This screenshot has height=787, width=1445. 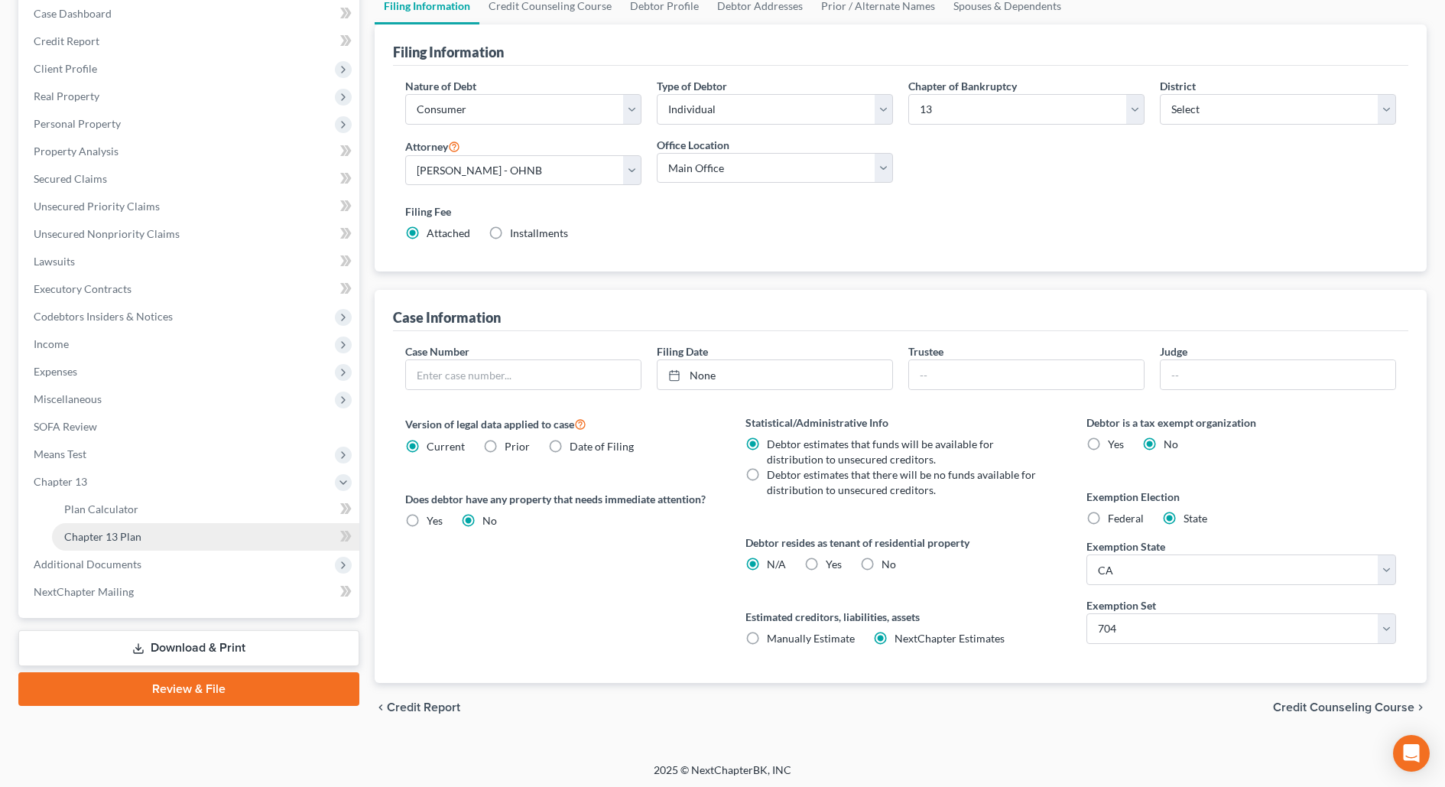 What do you see at coordinates (1350, 707) in the screenshot?
I see `button: Credit Counseling Course chevron_right` at bounding box center [1350, 707].